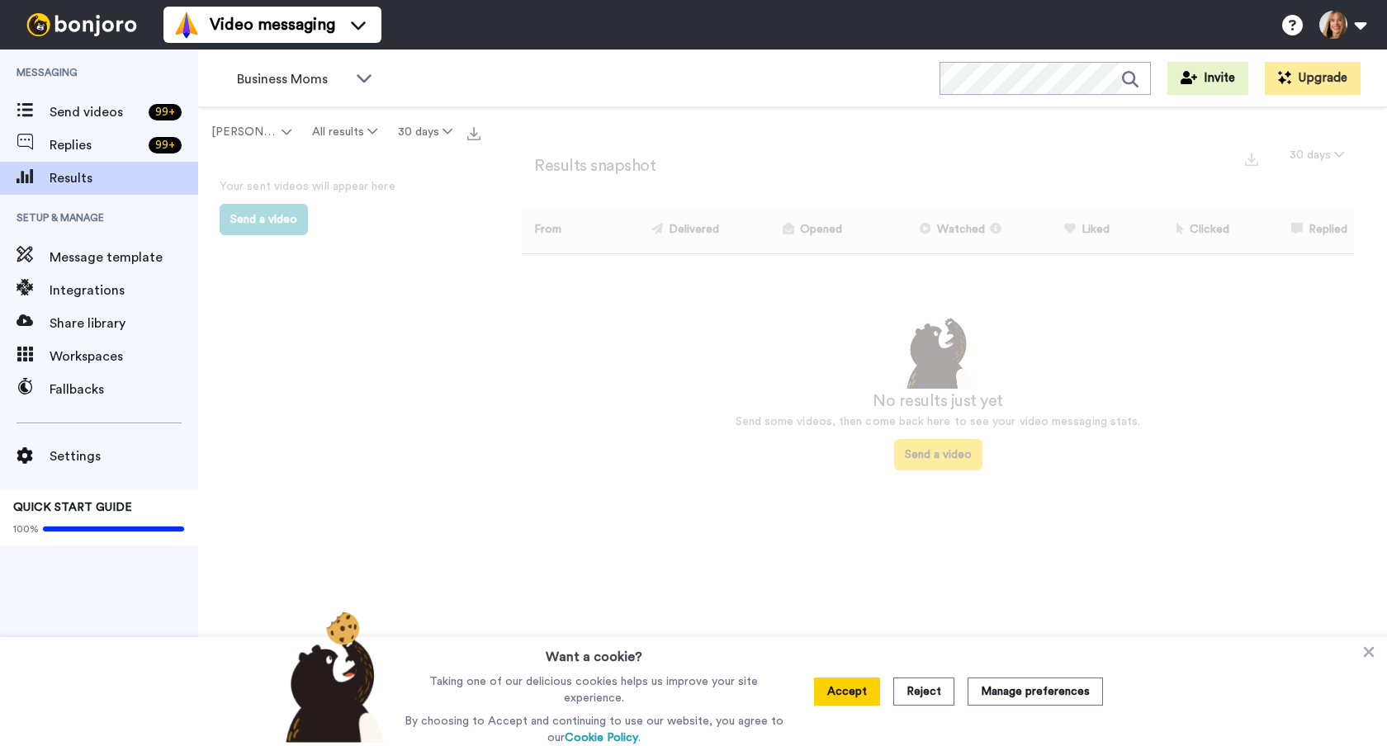 This screenshot has width=1387, height=746. What do you see at coordinates (26, 529) in the screenshot?
I see `span: 100%` at bounding box center [26, 529].